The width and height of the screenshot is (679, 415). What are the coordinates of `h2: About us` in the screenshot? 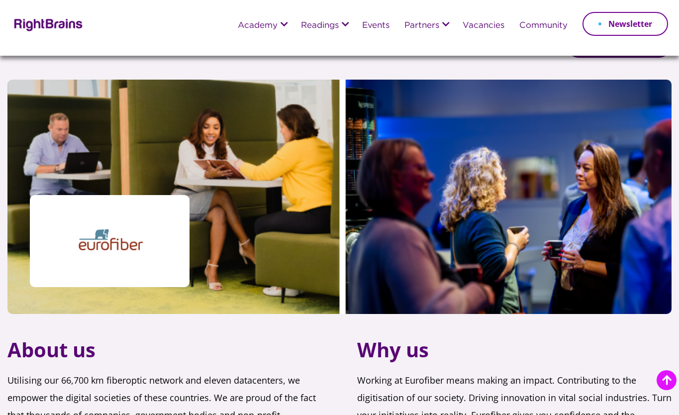 It's located at (165, 355).